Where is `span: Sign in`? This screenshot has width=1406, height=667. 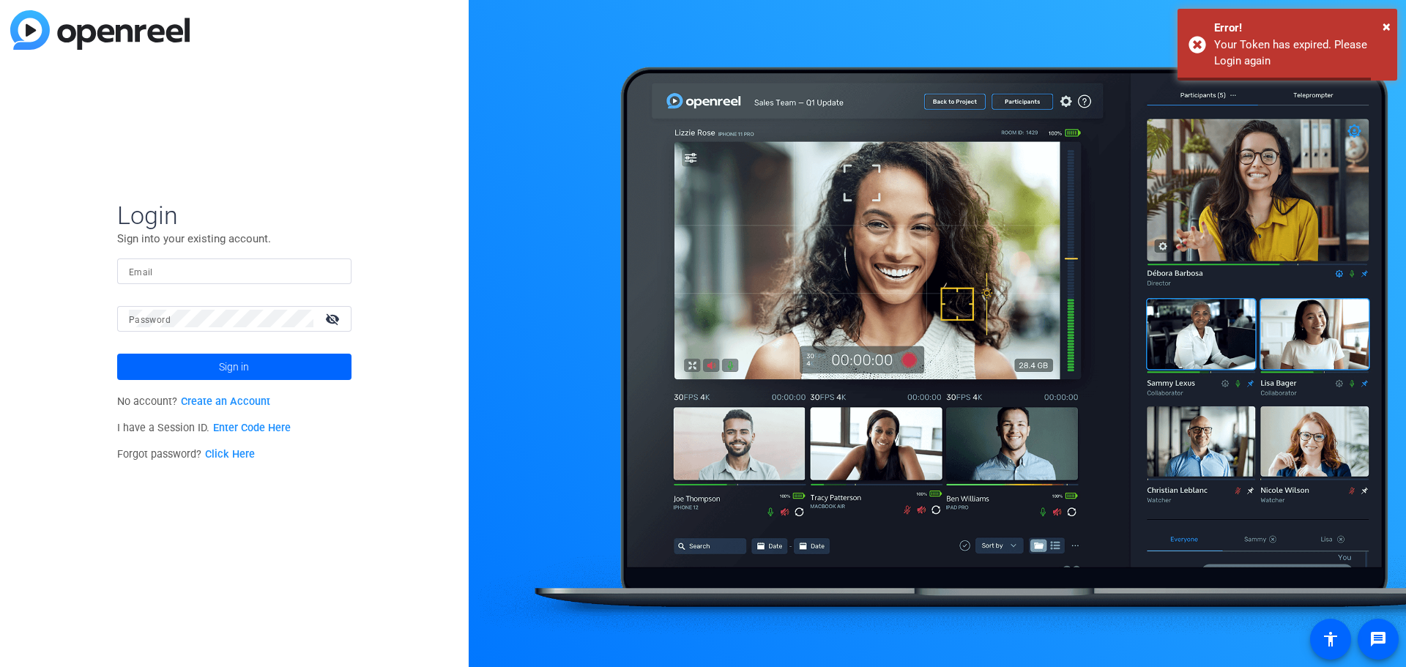 span: Sign in is located at coordinates (234, 367).